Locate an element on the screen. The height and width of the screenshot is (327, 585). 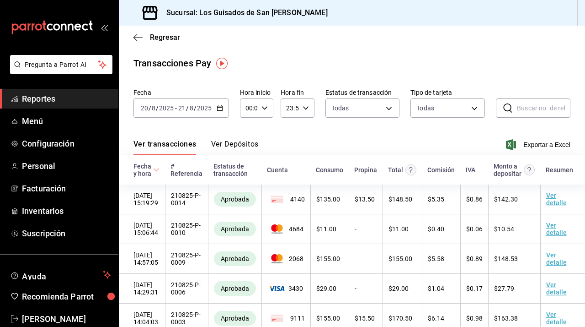
a: Ver detalle is located at coordinates (557, 288).